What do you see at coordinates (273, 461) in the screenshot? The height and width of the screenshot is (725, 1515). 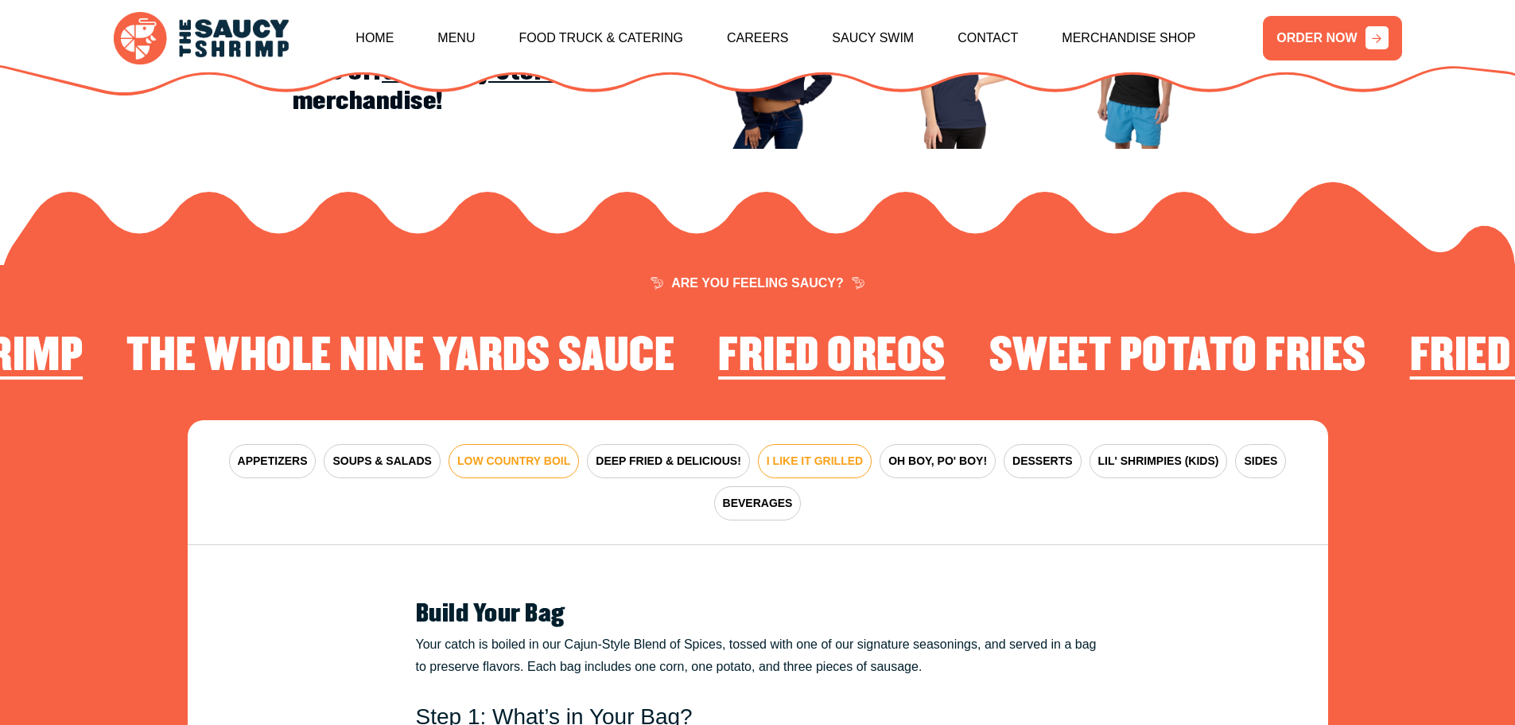 I see `span: APPETIZERS` at bounding box center [273, 461].